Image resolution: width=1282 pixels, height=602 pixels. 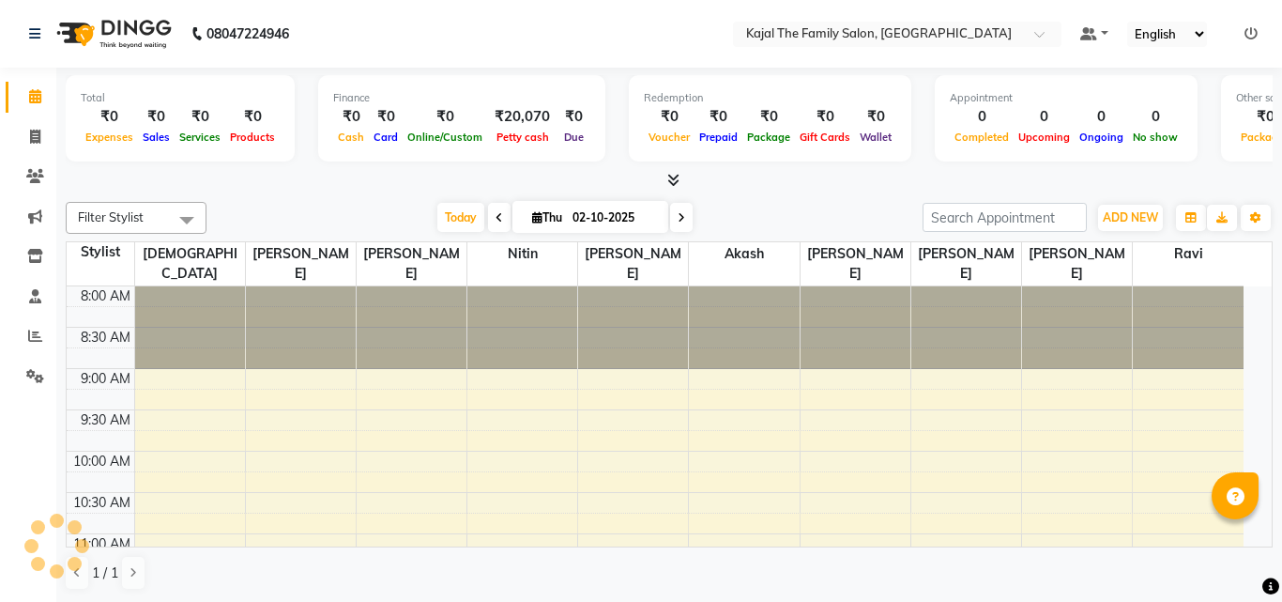 What do you see at coordinates (386, 137) in the screenshot?
I see `span: Card` at bounding box center [386, 137].